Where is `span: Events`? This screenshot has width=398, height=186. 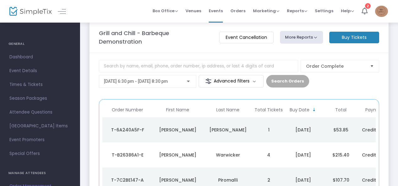
span: Events is located at coordinates (216, 11).